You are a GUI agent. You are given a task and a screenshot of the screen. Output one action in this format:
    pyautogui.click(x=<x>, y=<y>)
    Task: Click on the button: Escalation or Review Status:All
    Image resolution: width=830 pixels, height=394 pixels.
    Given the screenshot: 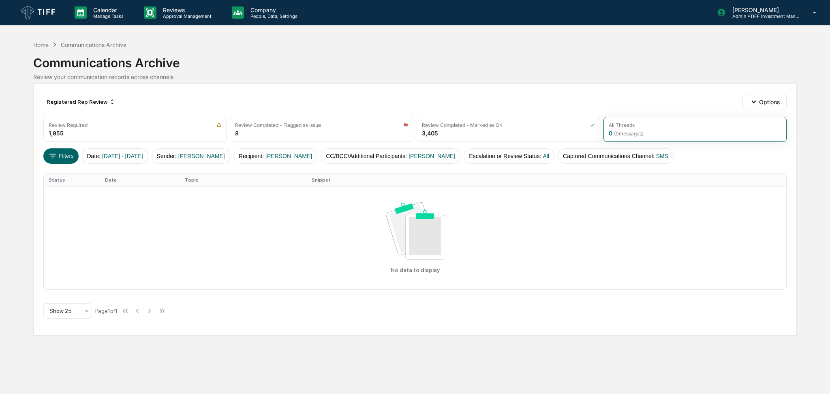 What is the action you would take?
    pyautogui.click(x=509, y=156)
    